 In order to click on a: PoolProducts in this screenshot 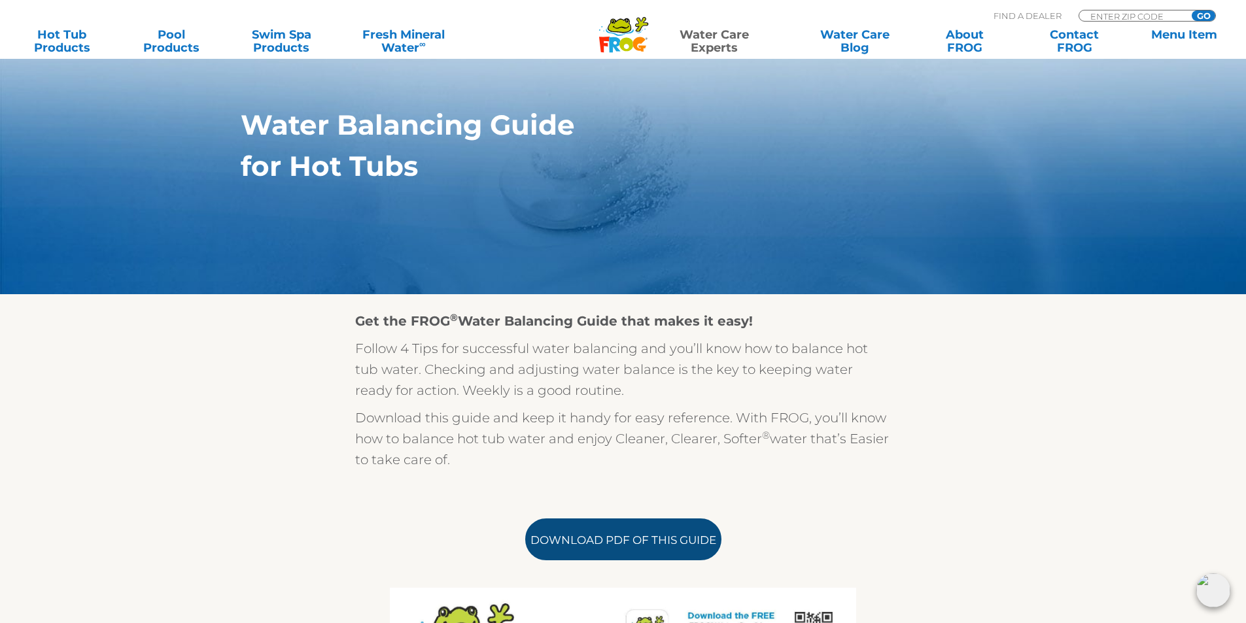, I will do `click(171, 41)`.